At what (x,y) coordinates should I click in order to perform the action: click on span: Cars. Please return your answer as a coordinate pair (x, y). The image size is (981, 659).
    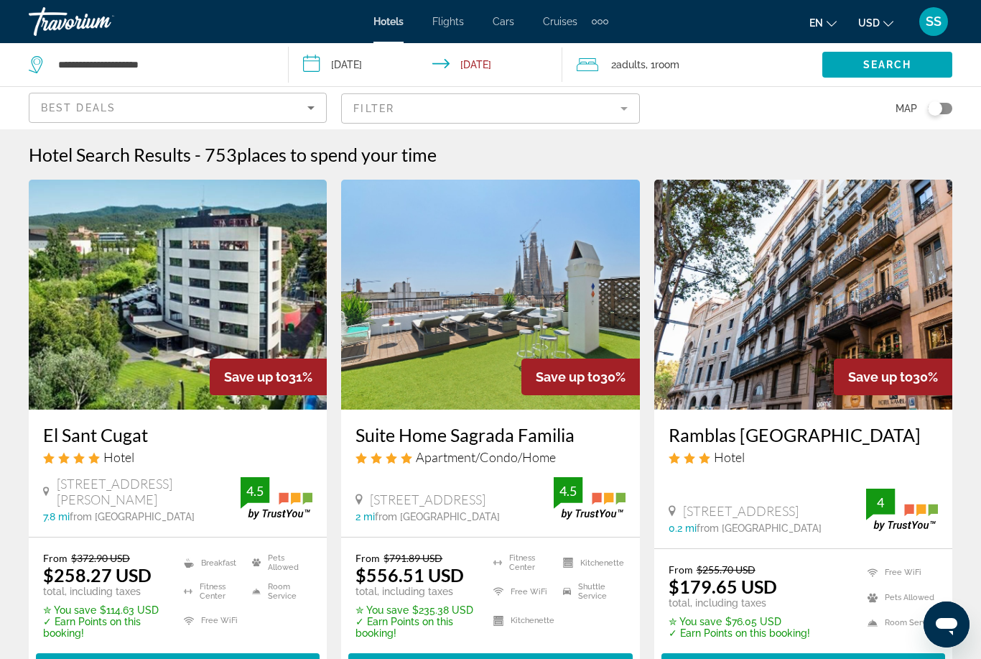
    Looking at the image, I should click on (503, 22).